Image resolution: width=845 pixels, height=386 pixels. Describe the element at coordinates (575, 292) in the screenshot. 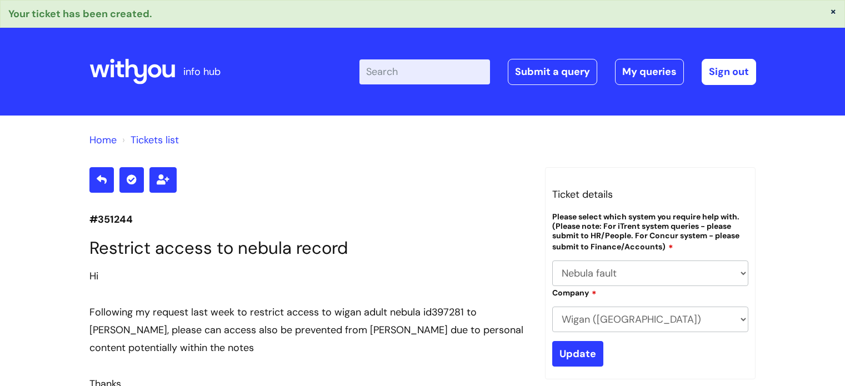

I see `label: Company` at that location.